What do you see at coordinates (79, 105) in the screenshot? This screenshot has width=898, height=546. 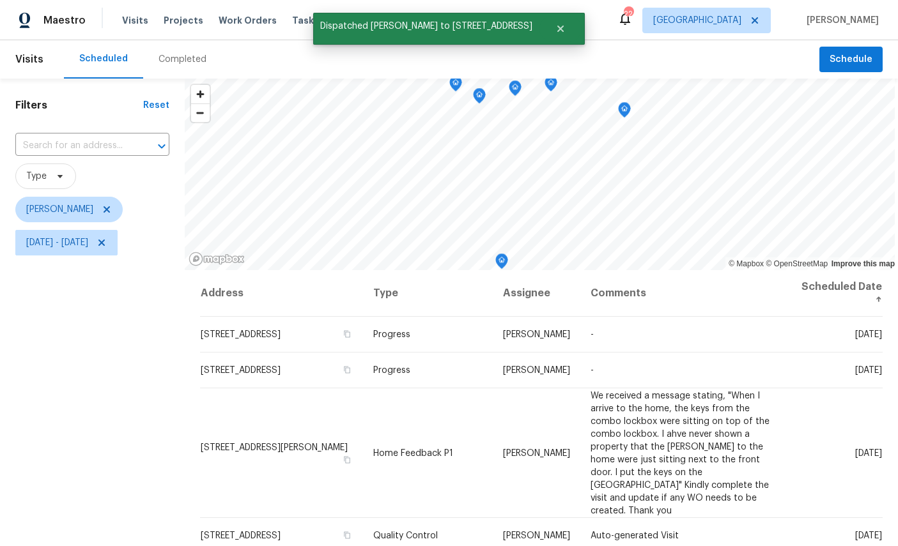 I see `h1: Filters` at bounding box center [79, 105].